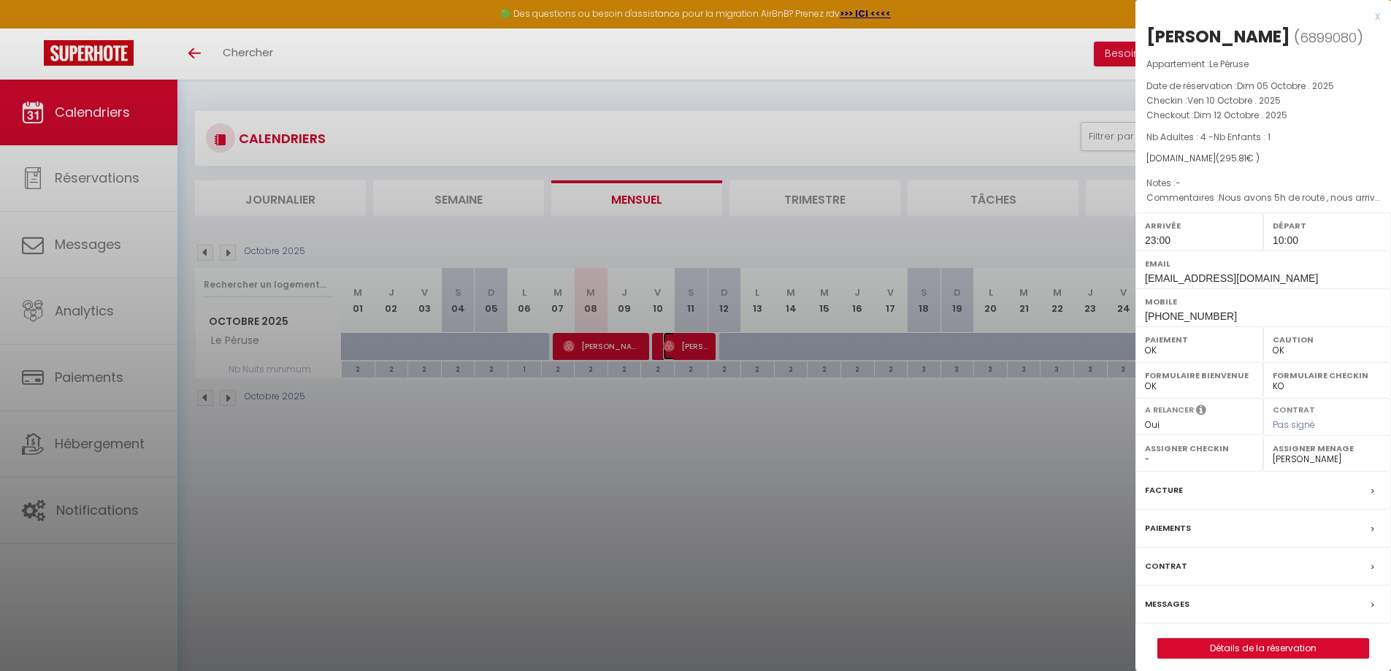 This screenshot has width=1391, height=671. What do you see at coordinates (1164, 490) in the screenshot?
I see `label: Facture` at bounding box center [1164, 490].